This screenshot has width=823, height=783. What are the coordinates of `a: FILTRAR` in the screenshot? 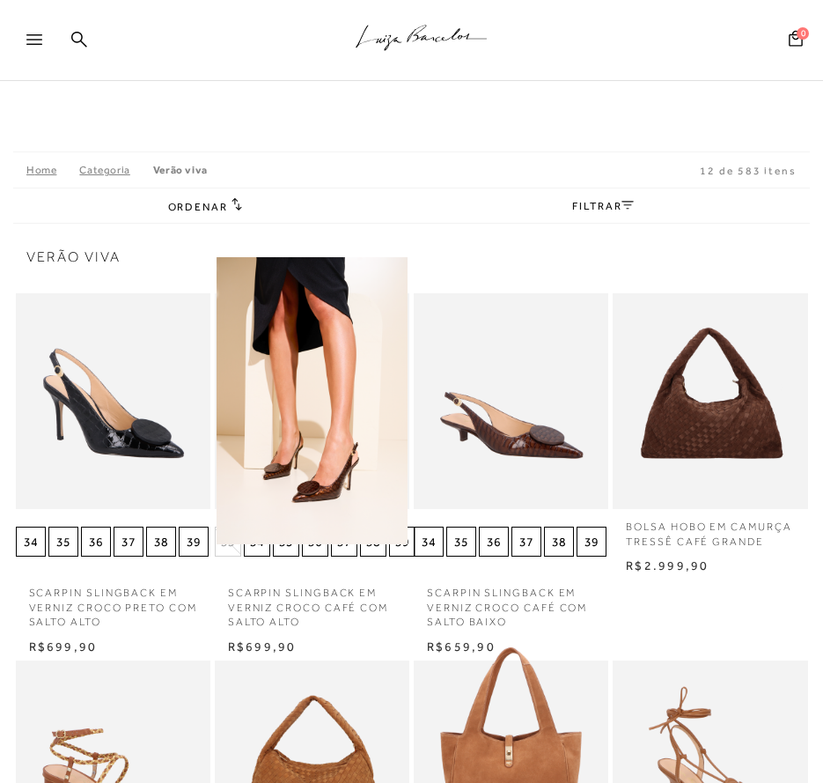 It's located at (603, 206).